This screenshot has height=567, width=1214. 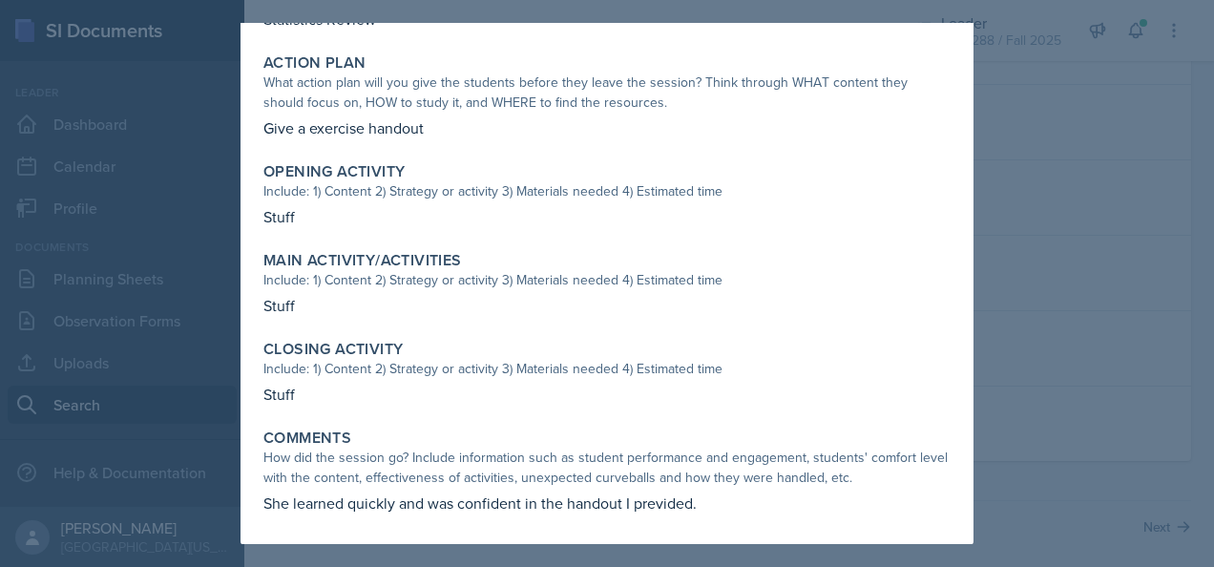 What do you see at coordinates (307, 438) in the screenshot?
I see `label: Comments` at bounding box center [307, 438].